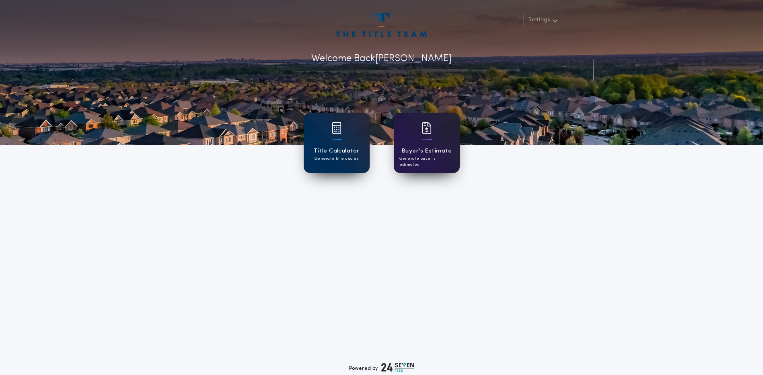  I want to click on h1: Buyer's Estimate, so click(426, 151).